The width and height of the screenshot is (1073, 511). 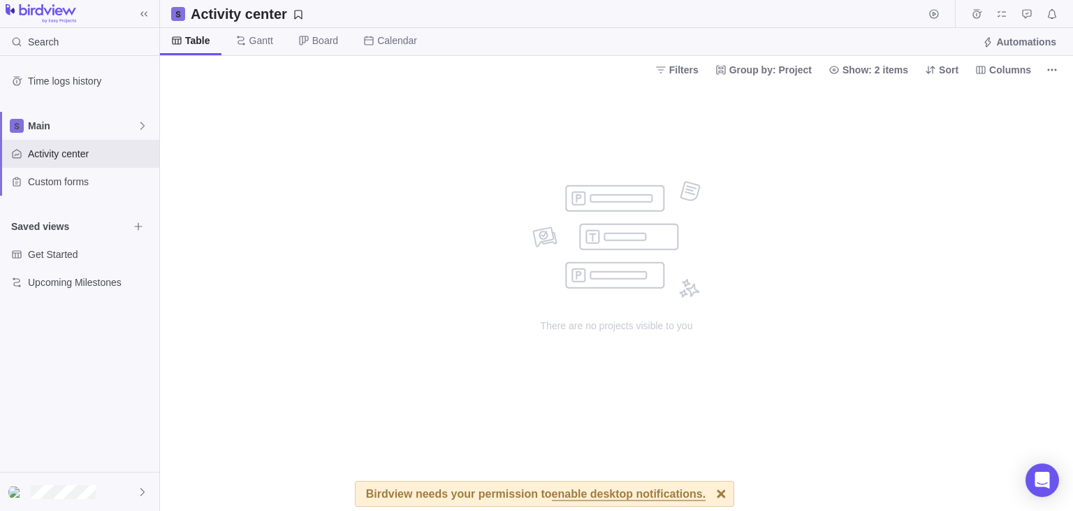 I want to click on span: Notifications, so click(x=1052, y=14).